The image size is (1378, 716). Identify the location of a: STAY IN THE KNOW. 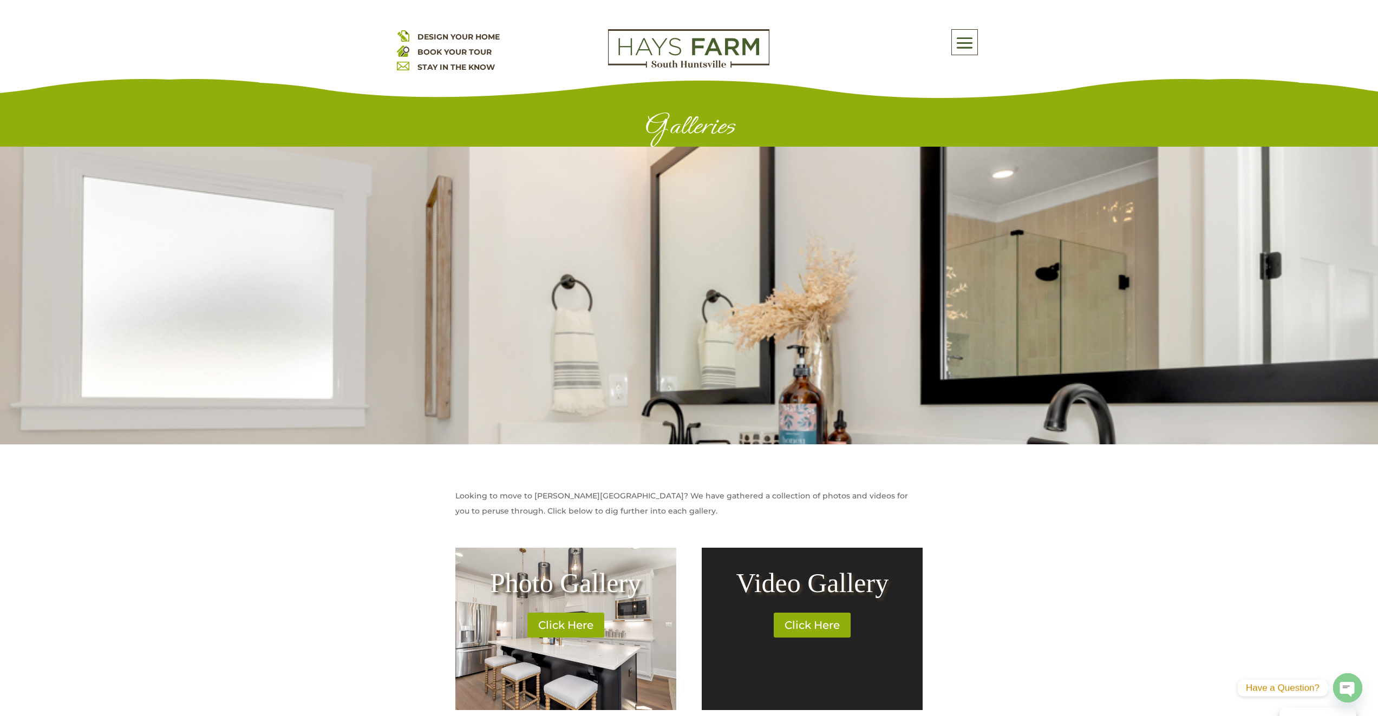
(456, 67).